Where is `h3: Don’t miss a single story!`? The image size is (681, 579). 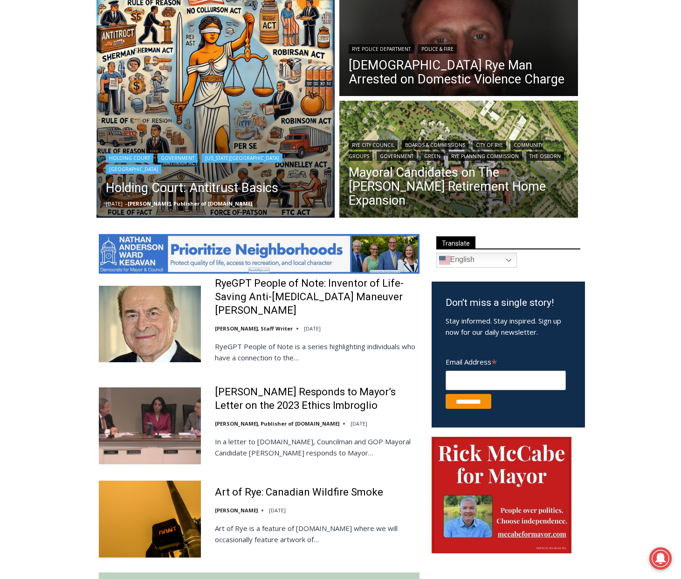
h3: Don’t miss a single story! is located at coordinates (508, 303).